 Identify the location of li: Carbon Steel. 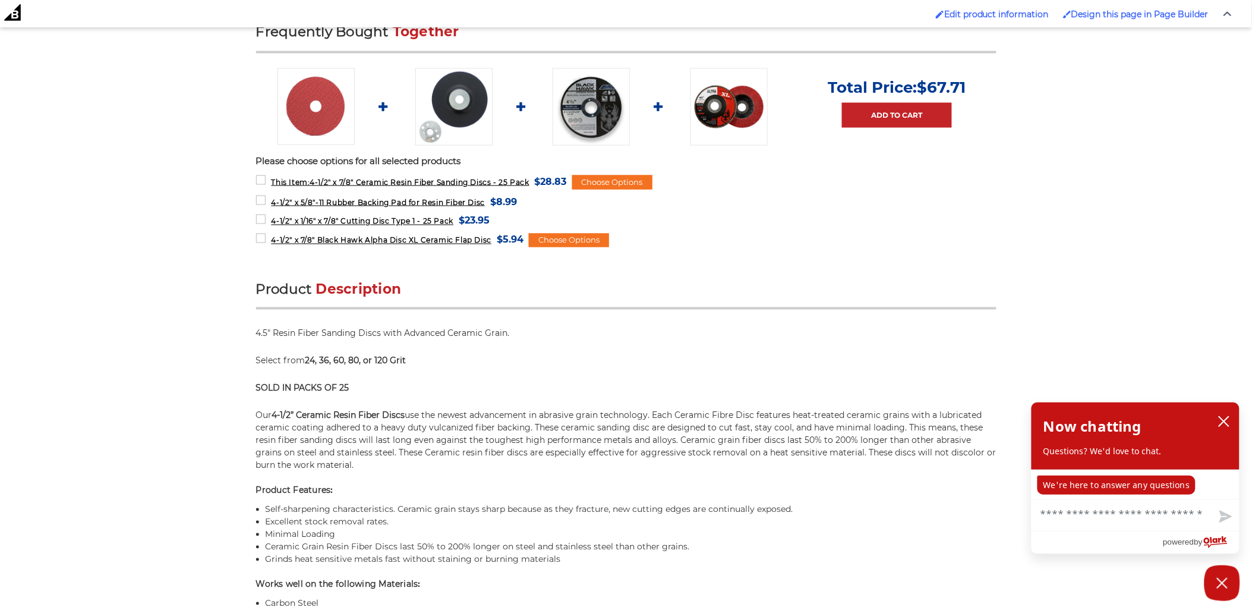
(631, 603).